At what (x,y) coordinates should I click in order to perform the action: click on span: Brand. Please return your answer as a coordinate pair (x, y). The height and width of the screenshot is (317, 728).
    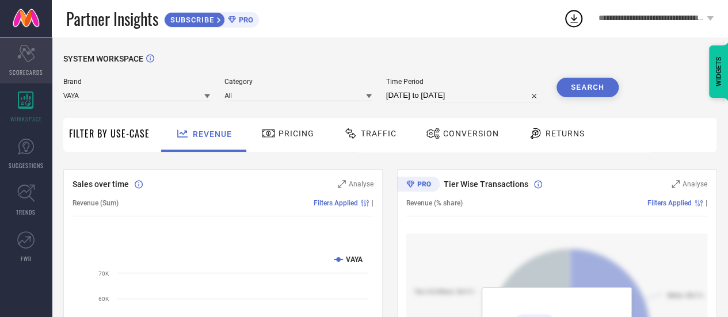
    Looking at the image, I should click on (136, 82).